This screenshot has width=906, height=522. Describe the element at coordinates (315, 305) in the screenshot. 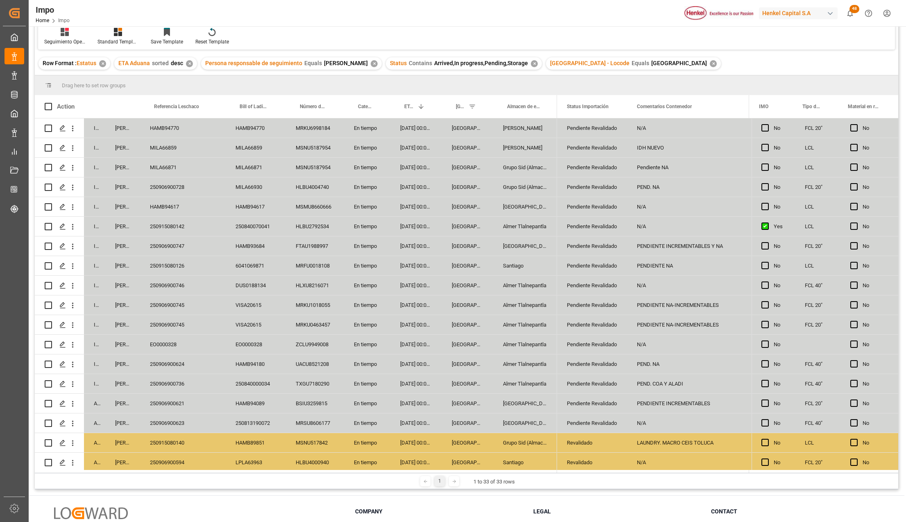

I see `div: MRKU1018055` at that location.